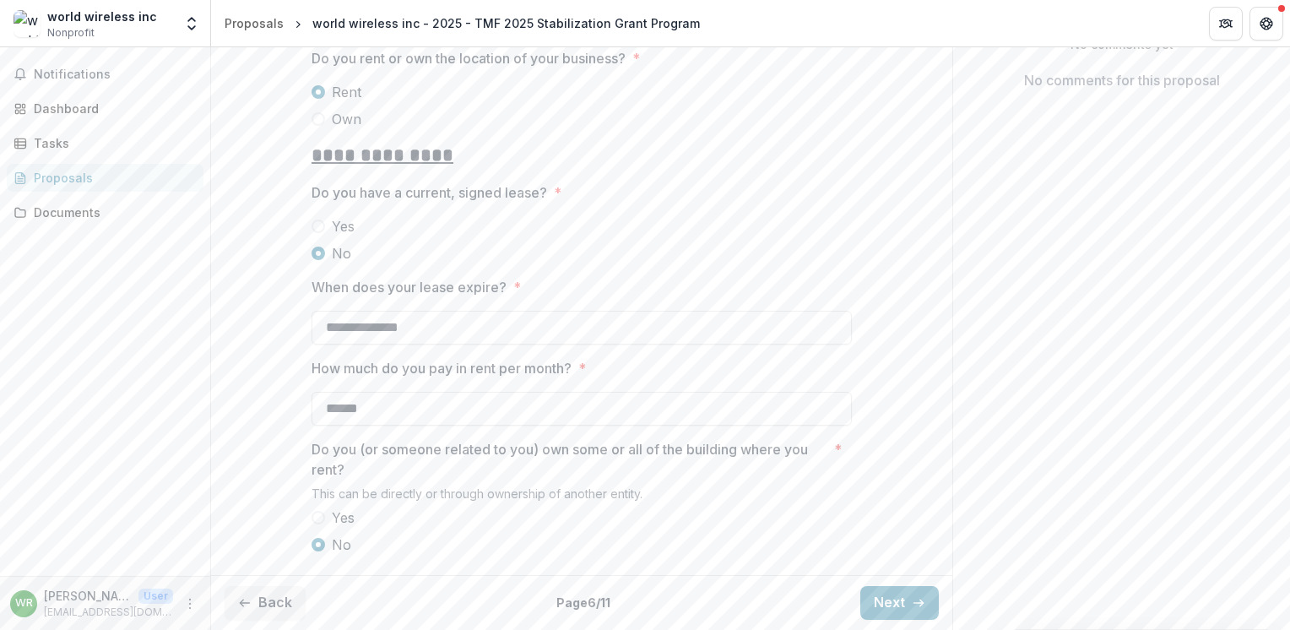 Image resolution: width=1290 pixels, height=630 pixels. Describe the element at coordinates (429, 192) in the screenshot. I see `p: Do you have a current, signed lease?` at that location.